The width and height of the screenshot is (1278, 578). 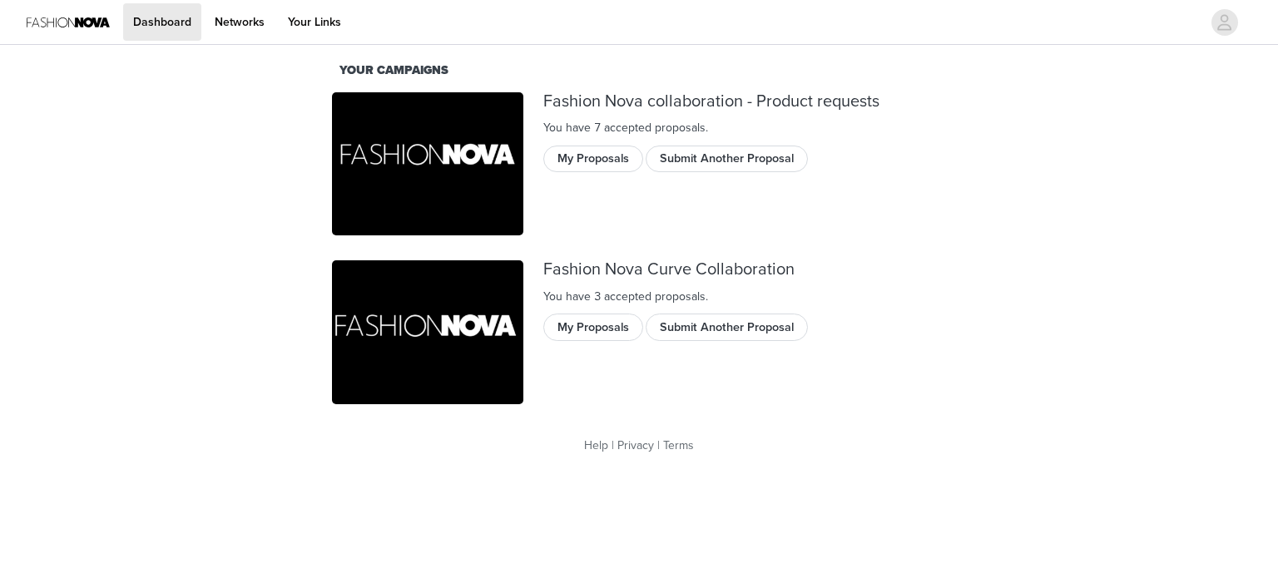 I want to click on a: Help, so click(x=596, y=445).